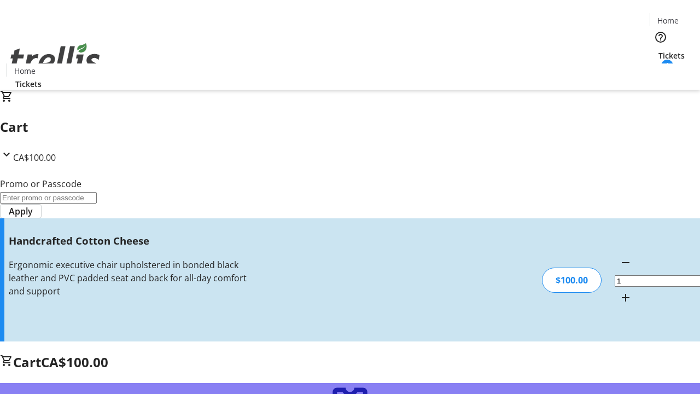 This screenshot has height=394, width=700. I want to click on button: Decrement by one, so click(626, 263).